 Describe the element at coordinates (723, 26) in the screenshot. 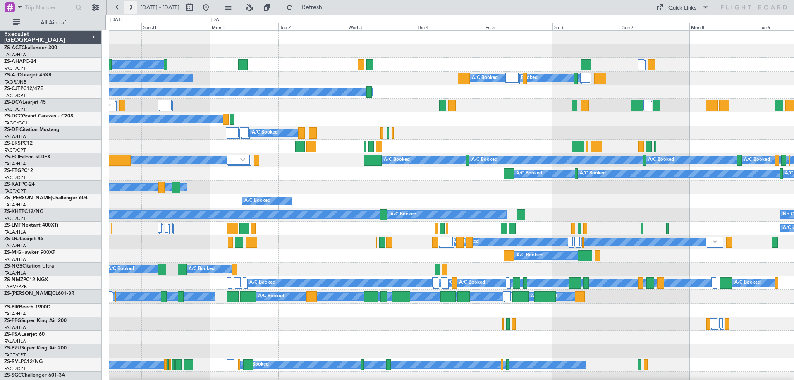

I see `div: Mon 8` at that location.